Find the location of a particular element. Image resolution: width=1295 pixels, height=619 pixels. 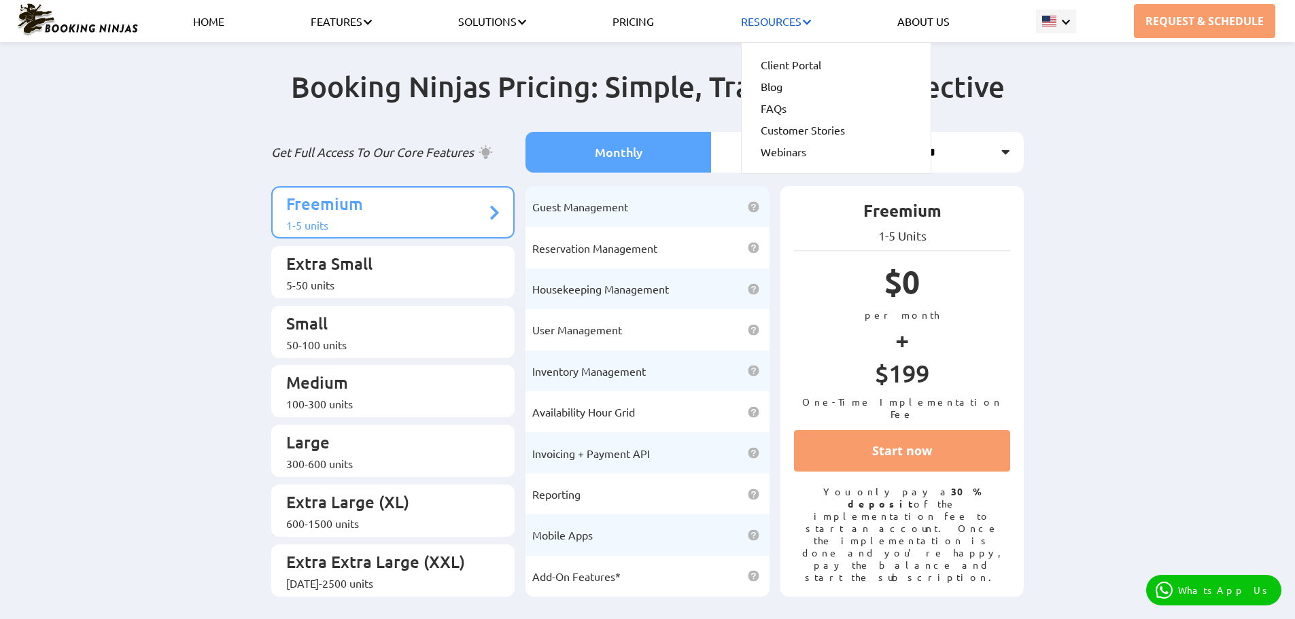

p: Small is located at coordinates (386, 325).